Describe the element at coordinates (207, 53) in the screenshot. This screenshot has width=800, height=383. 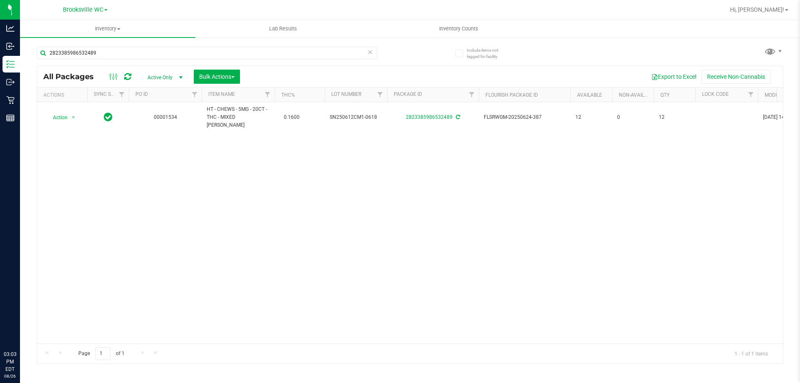
I see `input: Search Package ID, Item Name, SKU, Lot or Part Number...` at that location.